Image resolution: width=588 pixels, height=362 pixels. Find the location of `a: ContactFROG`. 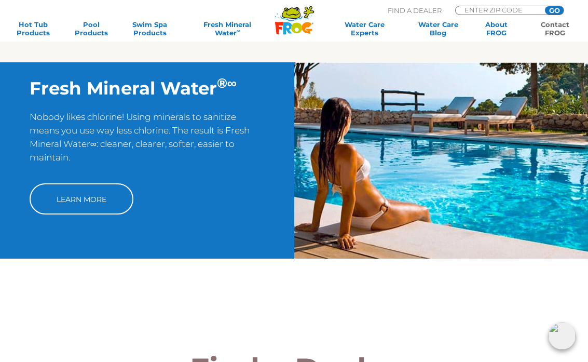

a: ContactFROG is located at coordinates (555, 29).